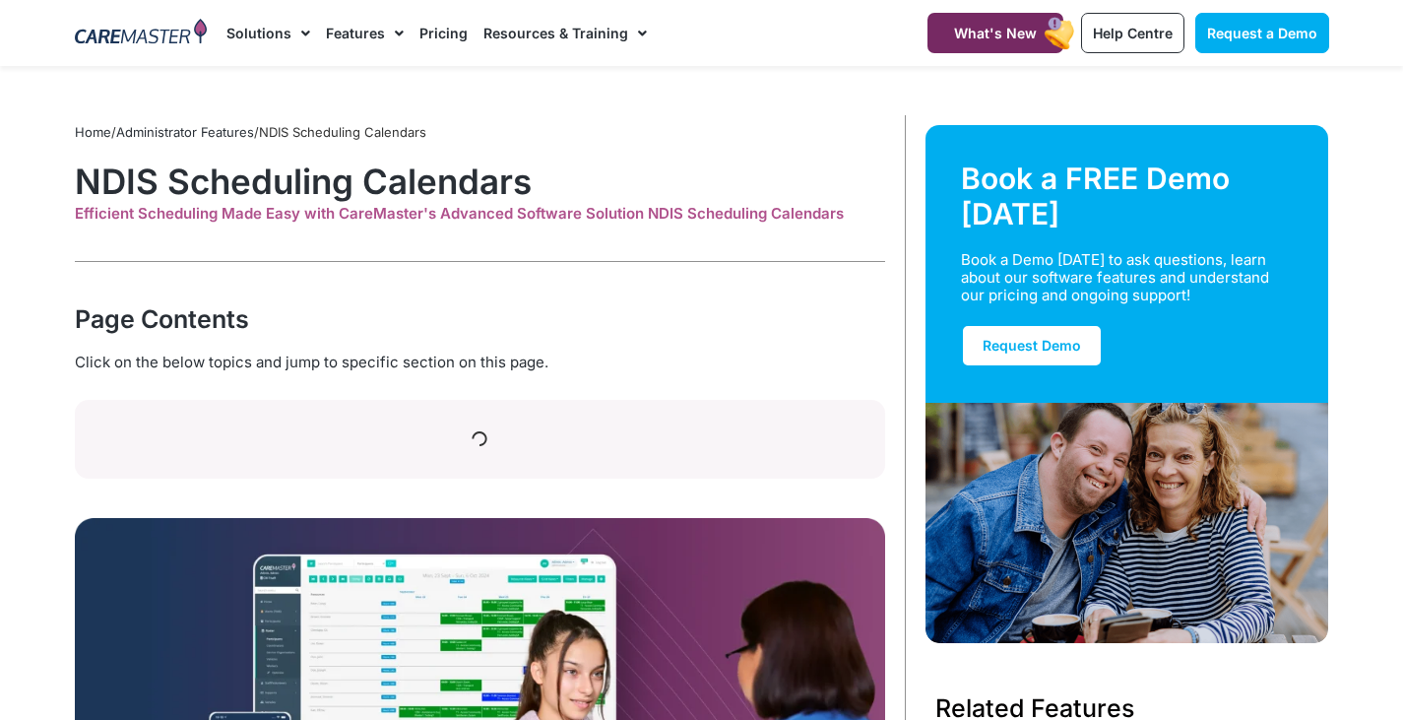  What do you see at coordinates (185, 132) in the screenshot?
I see `a: Administrator Features` at bounding box center [185, 132].